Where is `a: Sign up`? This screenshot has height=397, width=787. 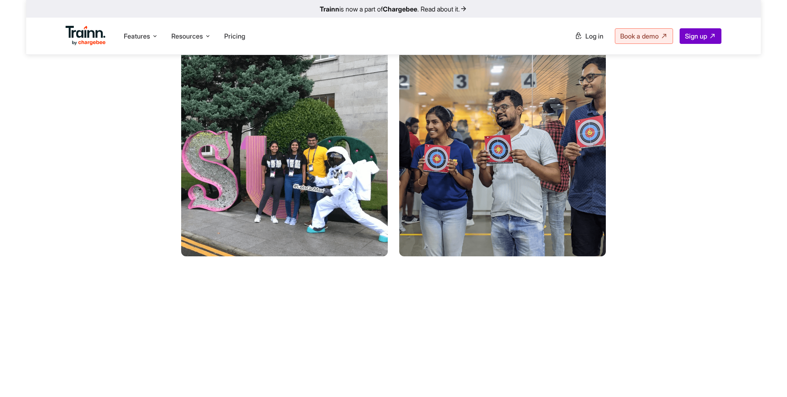
a: Sign up is located at coordinates (701, 36).